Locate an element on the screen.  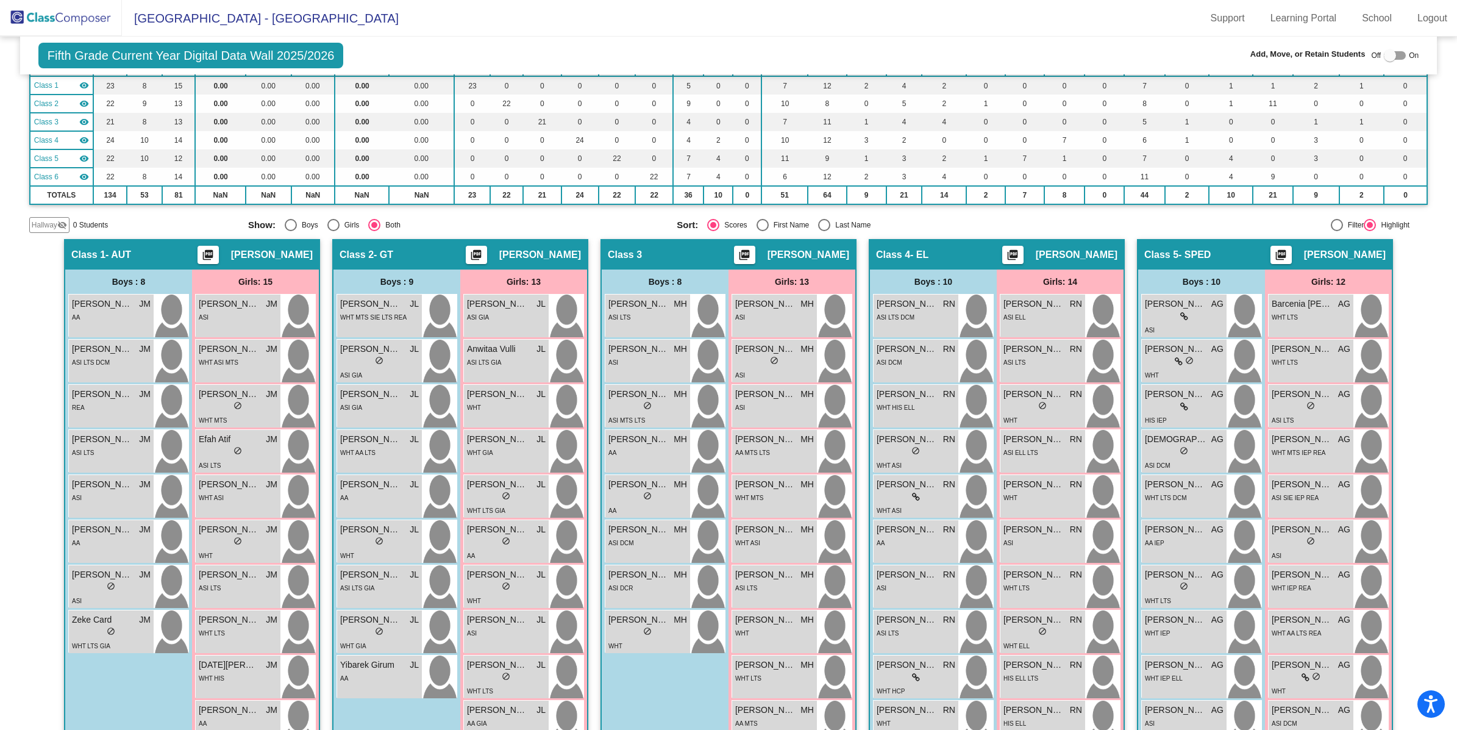
span: Hallway is located at coordinates (45, 225).